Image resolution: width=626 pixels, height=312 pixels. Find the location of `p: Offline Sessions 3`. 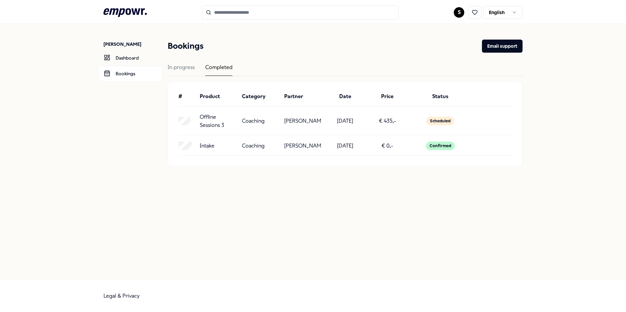

p: Offline Sessions 3 is located at coordinates (218, 121).